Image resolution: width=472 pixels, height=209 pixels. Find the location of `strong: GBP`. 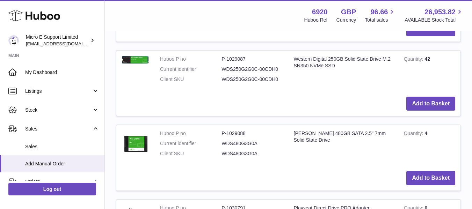

strong: GBP is located at coordinates (348, 12).